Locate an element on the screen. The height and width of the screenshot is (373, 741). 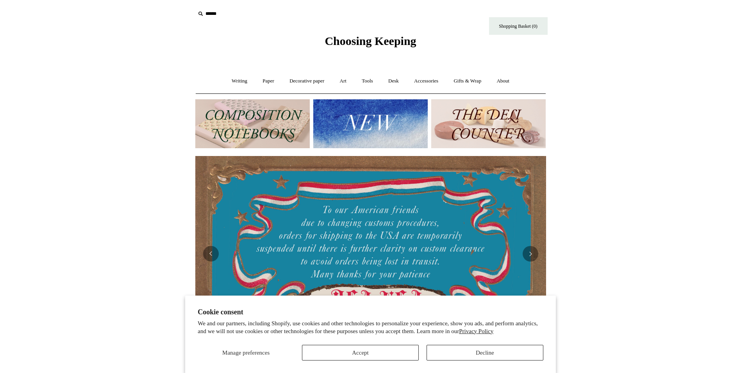
button: Manage preferences is located at coordinates (246, 353).